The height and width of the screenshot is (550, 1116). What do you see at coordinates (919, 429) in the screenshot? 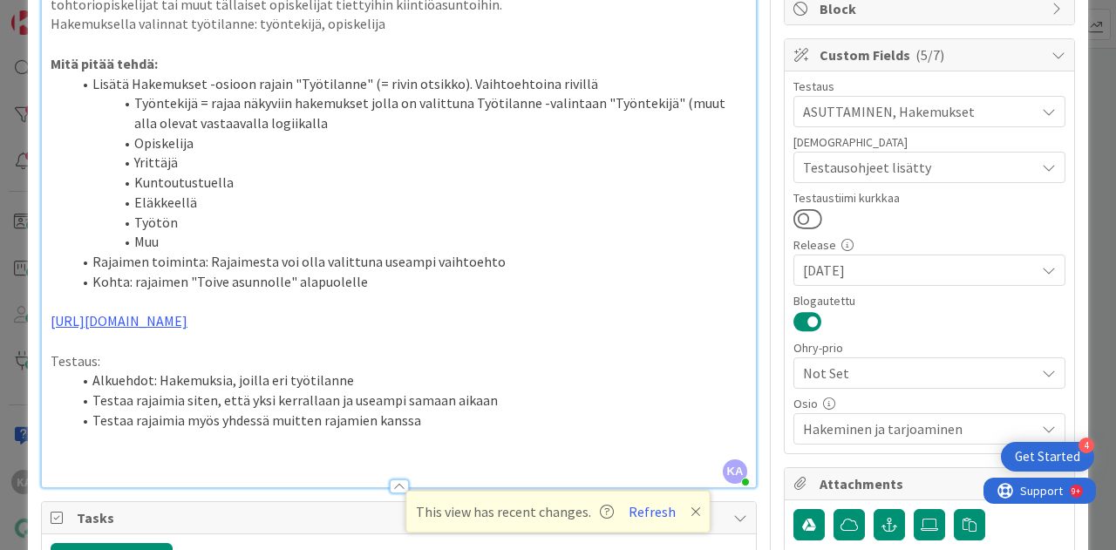
I see `span: Hakeminen ja tarjoaminen` at bounding box center [919, 429].